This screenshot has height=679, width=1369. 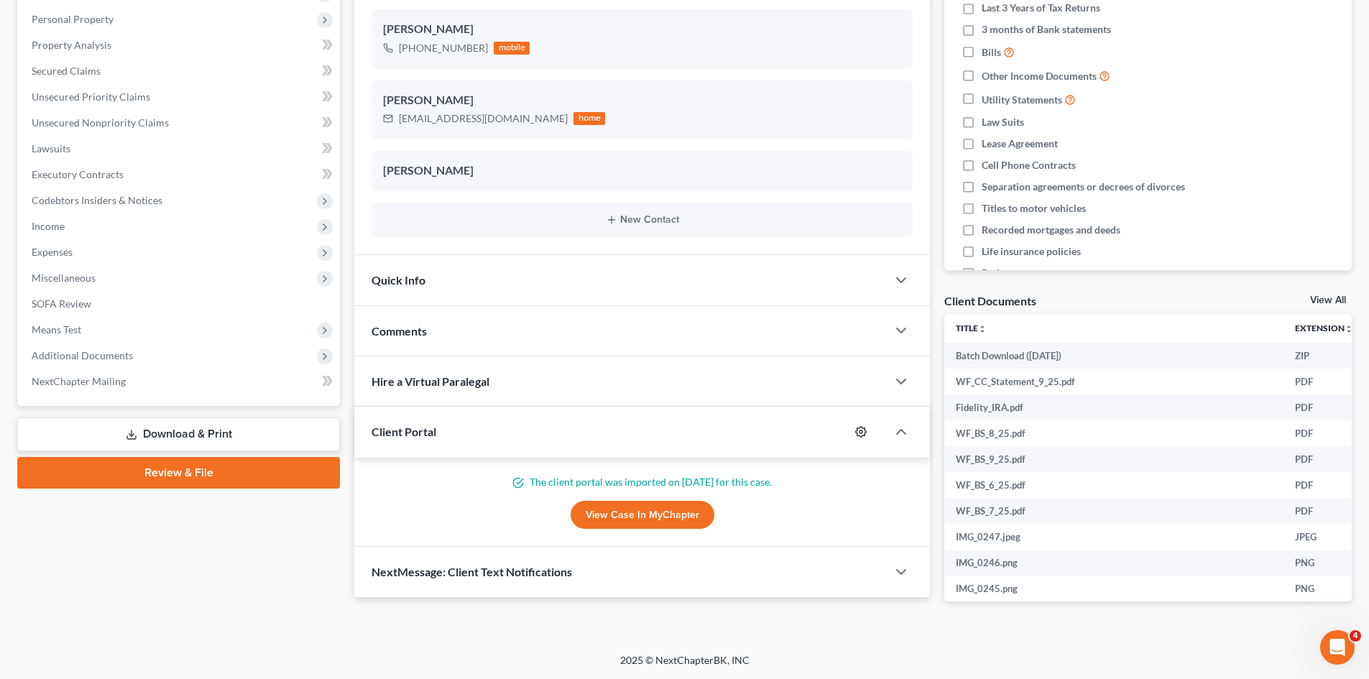 I want to click on td: IMG_0245.png, so click(x=1114, y=589).